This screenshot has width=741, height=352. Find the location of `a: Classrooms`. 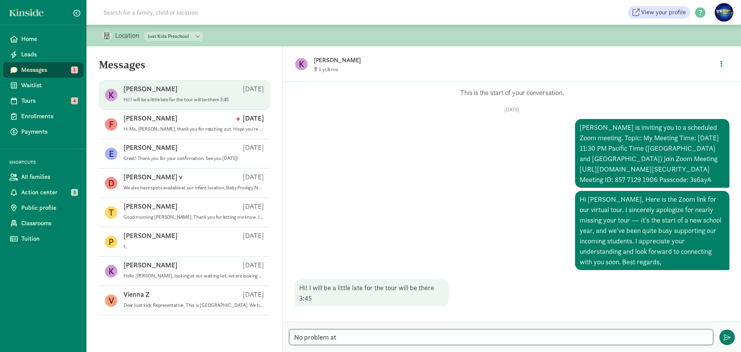

a: Classrooms is located at coordinates (43, 223).